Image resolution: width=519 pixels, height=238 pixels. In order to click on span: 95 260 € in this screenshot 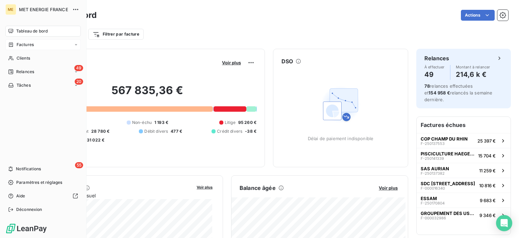, I will do `click(247, 122)`.